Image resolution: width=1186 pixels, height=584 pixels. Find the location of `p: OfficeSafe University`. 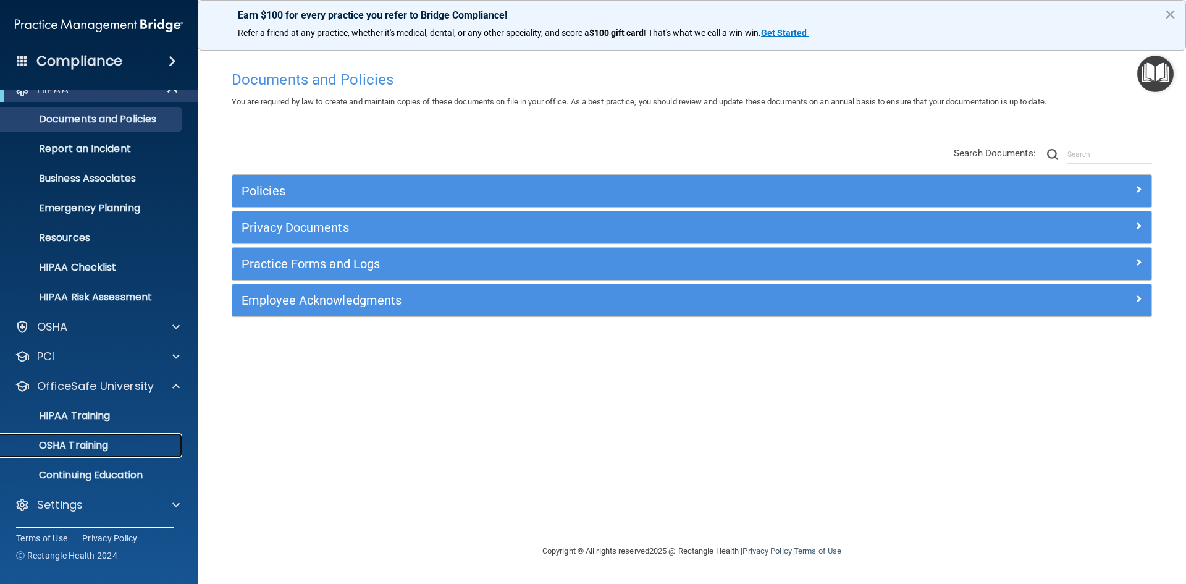

p: OfficeSafe University is located at coordinates (95, 386).